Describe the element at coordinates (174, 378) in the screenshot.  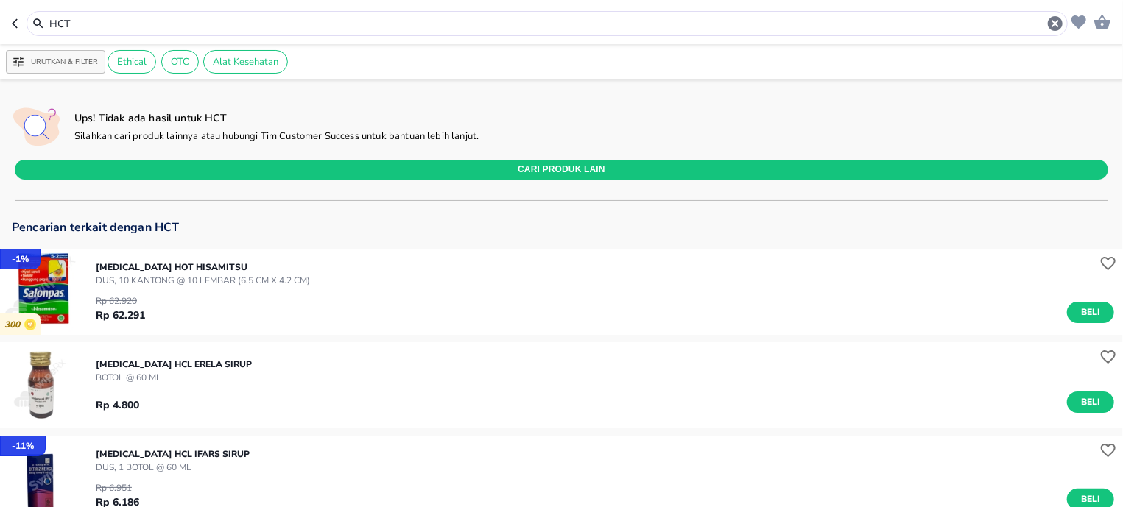
I see `p: BOTOL @ 60 ML` at that location.